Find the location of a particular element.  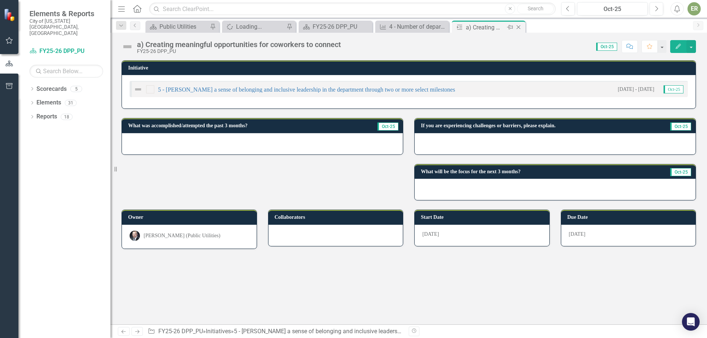

div: 31 is located at coordinates (71, 103).